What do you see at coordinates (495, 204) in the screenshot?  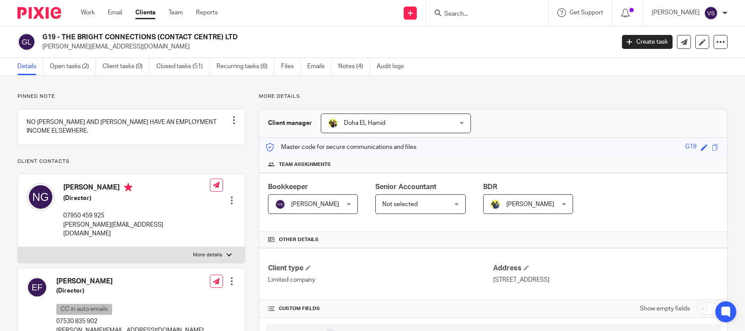 I see `img: Dennis-Starbridge.jpg` at bounding box center [495, 204].